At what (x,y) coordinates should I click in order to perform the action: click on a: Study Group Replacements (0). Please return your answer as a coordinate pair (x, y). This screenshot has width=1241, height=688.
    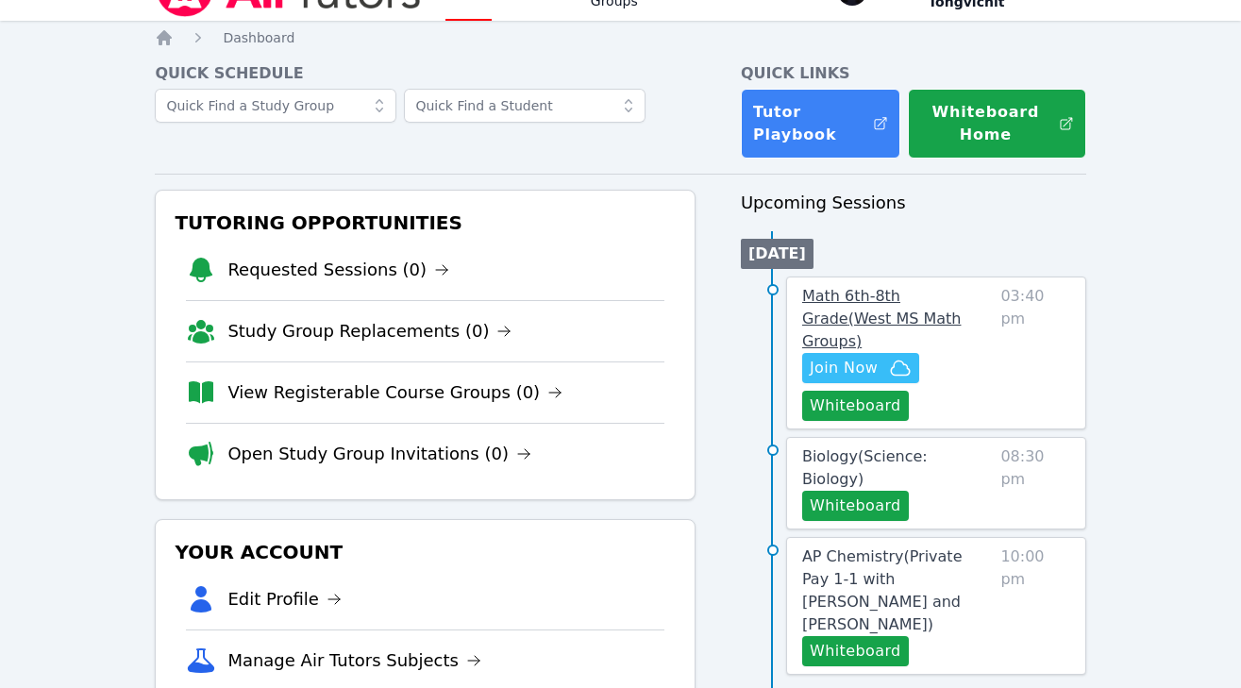
    Looking at the image, I should click on (369, 331).